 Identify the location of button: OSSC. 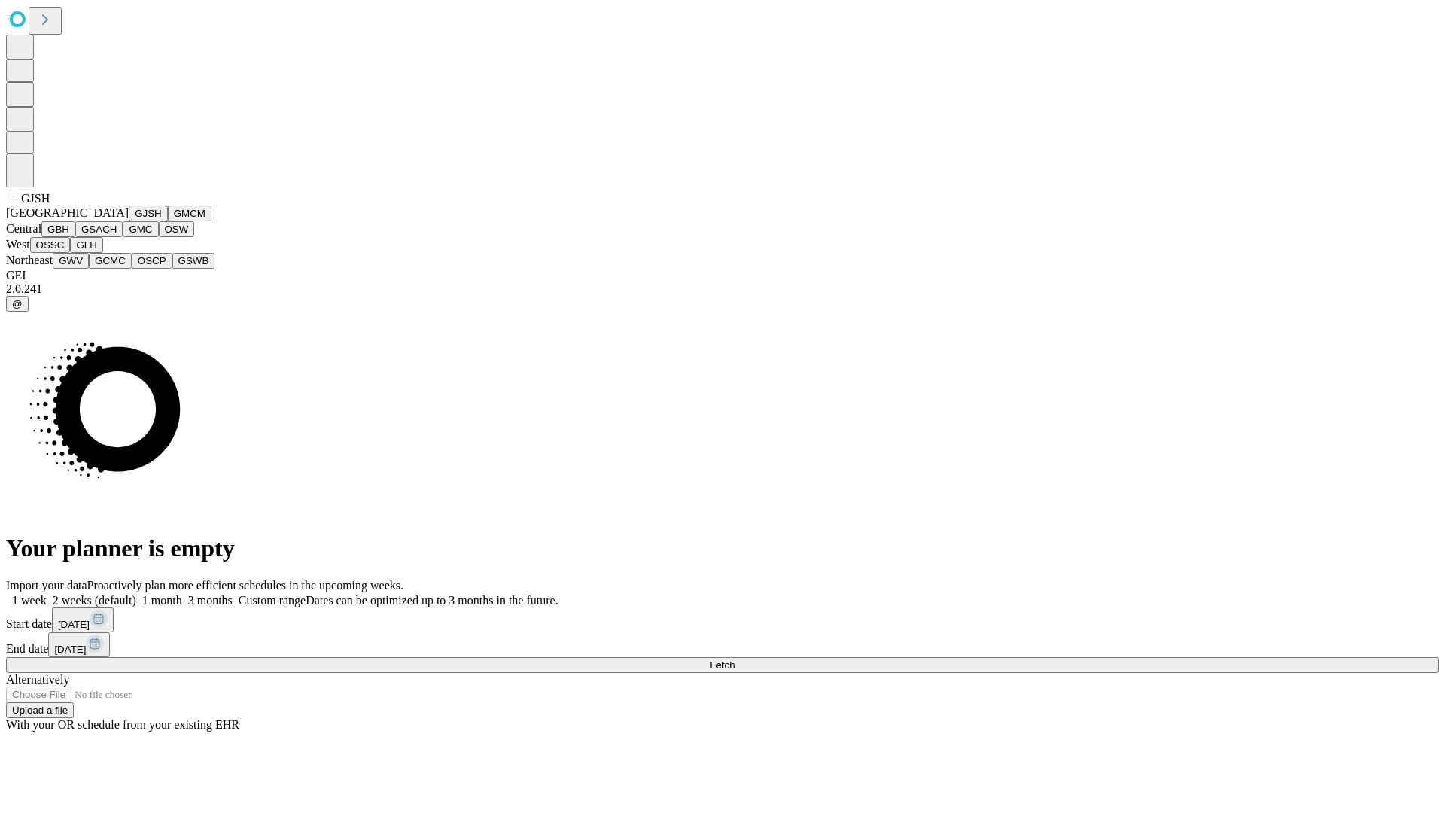
(50, 245).